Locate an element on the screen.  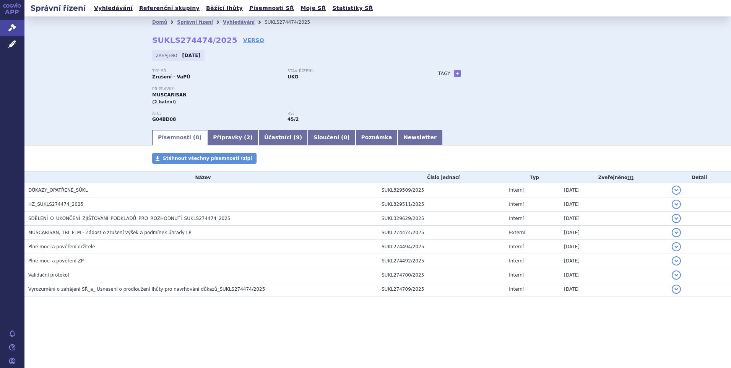
strong: SOLIFENACIN is located at coordinates (164, 119).